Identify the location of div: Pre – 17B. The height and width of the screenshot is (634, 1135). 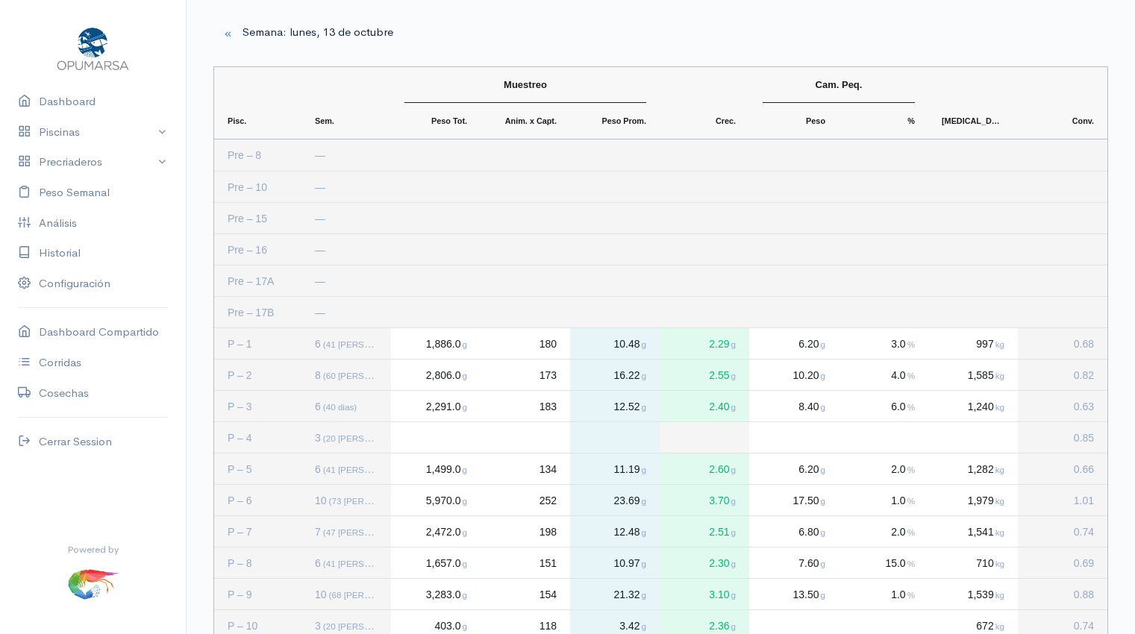
(257, 312).